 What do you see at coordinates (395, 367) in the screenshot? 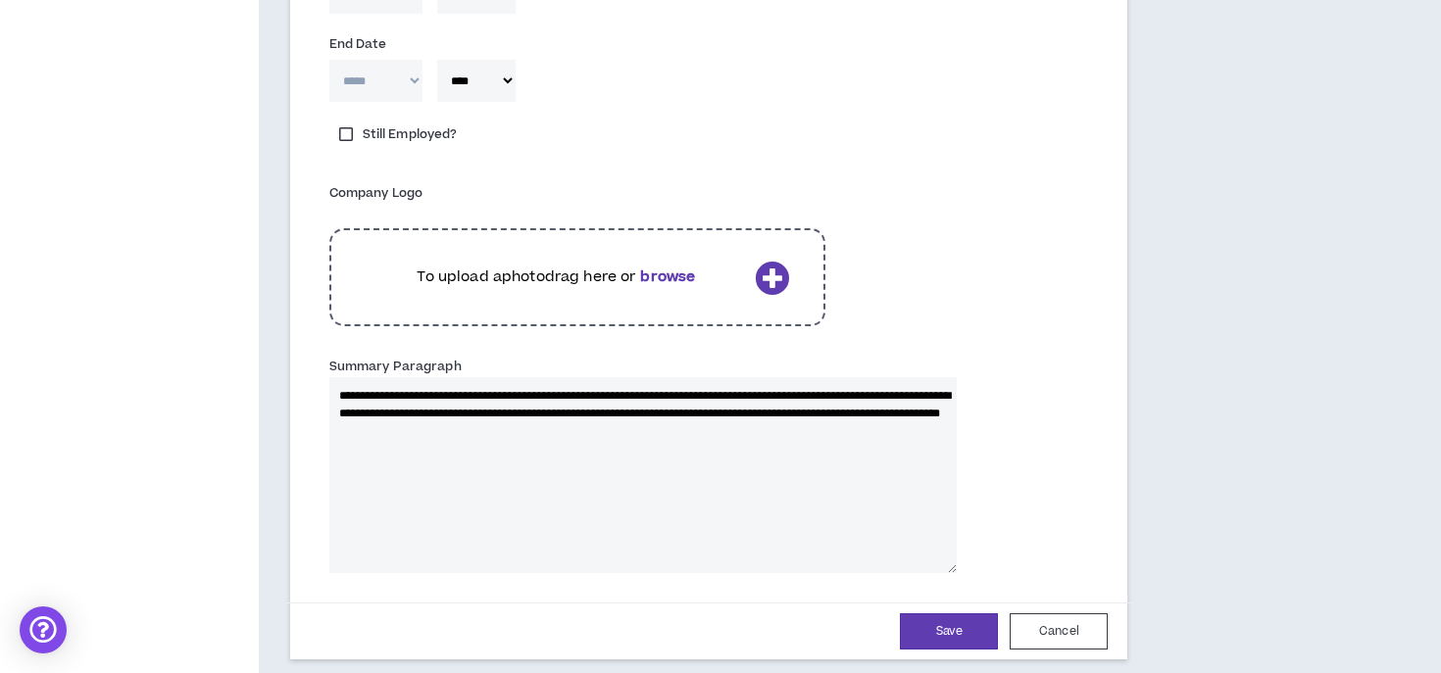
I see `label: Summary Paragraph` at bounding box center [395, 367].